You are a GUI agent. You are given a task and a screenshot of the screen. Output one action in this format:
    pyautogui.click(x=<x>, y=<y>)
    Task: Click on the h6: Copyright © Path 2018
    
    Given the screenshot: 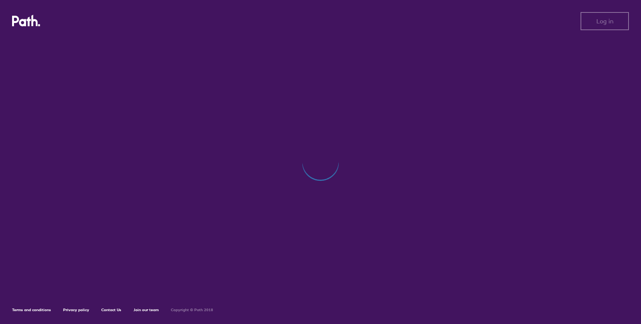 What is the action you would take?
    pyautogui.click(x=192, y=311)
    